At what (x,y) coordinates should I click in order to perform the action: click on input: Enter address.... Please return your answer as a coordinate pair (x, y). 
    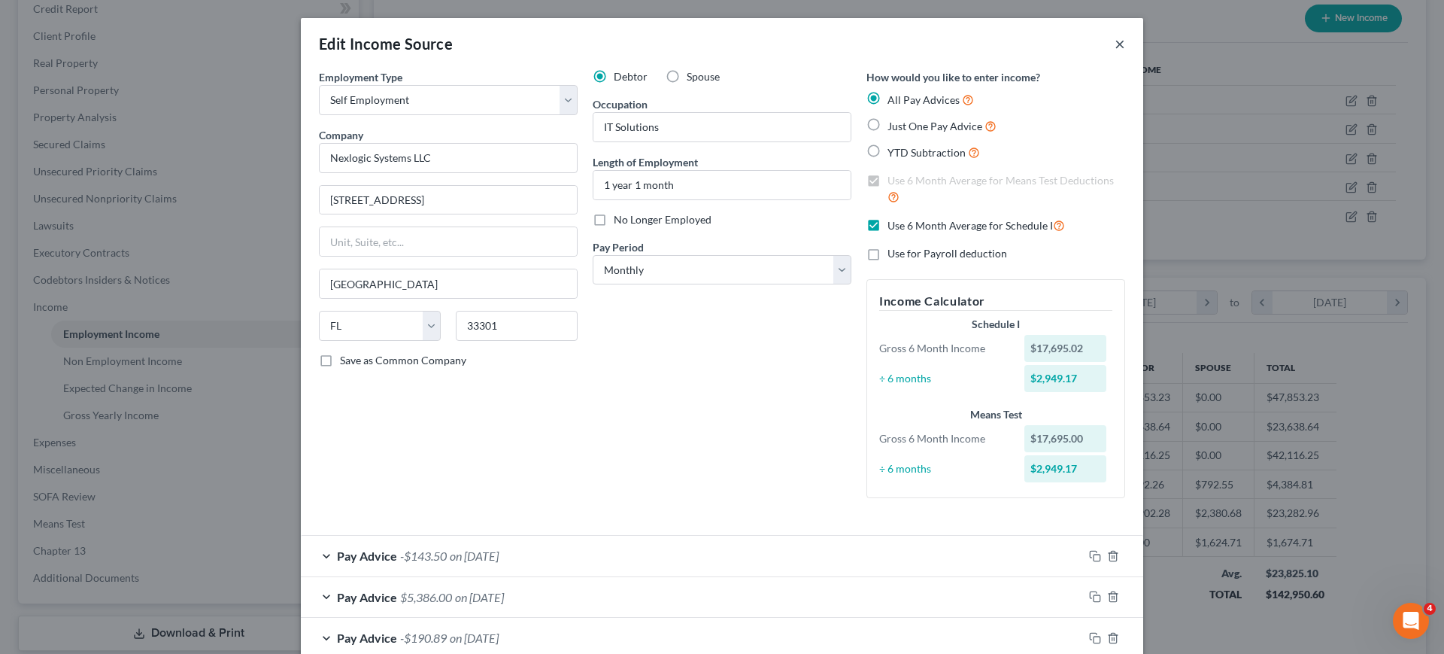
    Looking at the image, I should click on (448, 200).